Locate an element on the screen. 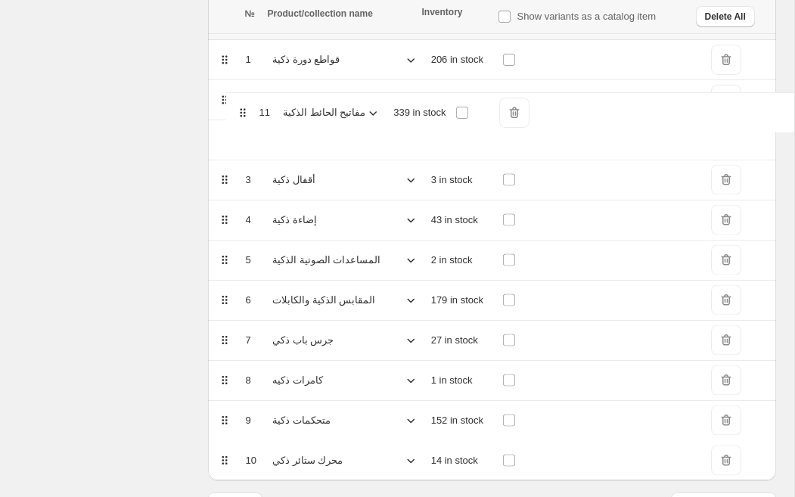 Image resolution: width=795 pixels, height=497 pixels. p: جرس باب ذكي is located at coordinates (303, 340).